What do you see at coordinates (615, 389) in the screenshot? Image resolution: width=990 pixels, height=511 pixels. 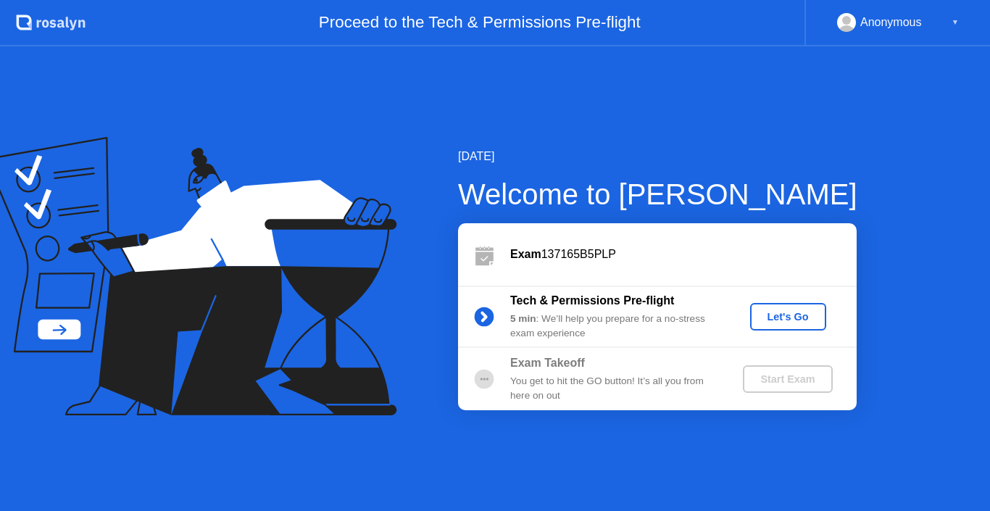 I see `div: You get to hit the GO button! It’s all you from here on out` at bounding box center [615, 389].